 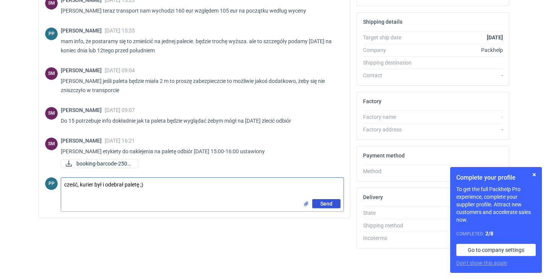 I want to click on div: Target ship date, so click(x=391, y=37).